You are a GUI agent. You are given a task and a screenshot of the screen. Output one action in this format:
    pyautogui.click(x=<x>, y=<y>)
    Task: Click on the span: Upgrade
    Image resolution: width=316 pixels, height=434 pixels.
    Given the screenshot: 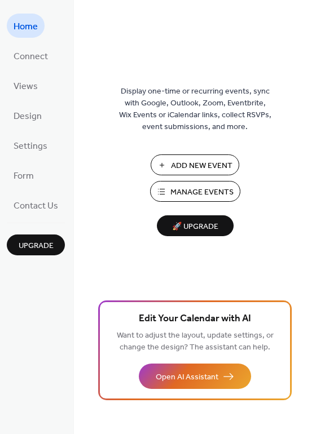 What is the action you would take?
    pyautogui.click(x=36, y=246)
    